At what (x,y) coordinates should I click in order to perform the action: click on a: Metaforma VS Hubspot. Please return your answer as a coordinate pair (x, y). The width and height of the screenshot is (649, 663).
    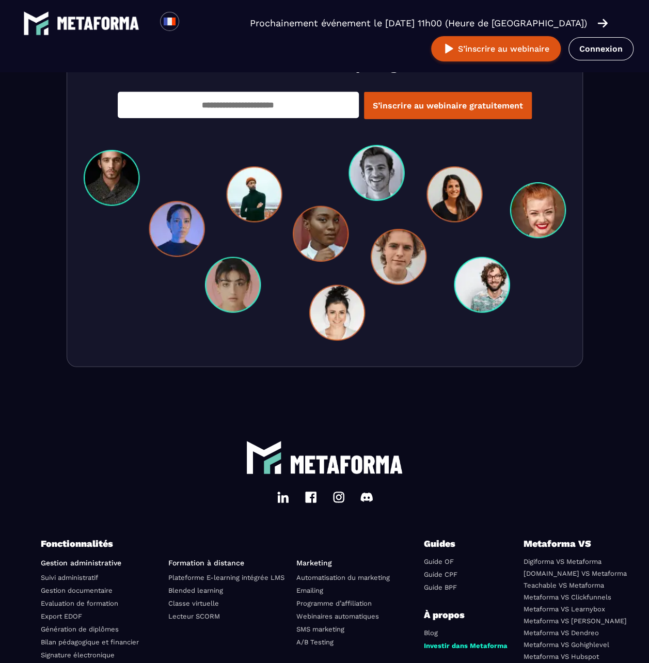
    Looking at the image, I should click on (561, 657).